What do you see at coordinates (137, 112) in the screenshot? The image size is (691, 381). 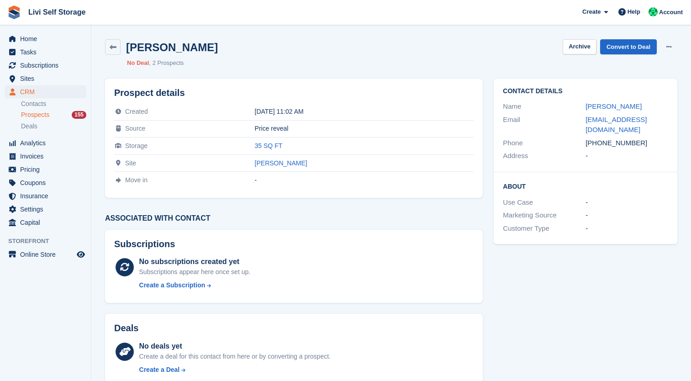 I see `span: Created` at bounding box center [137, 112].